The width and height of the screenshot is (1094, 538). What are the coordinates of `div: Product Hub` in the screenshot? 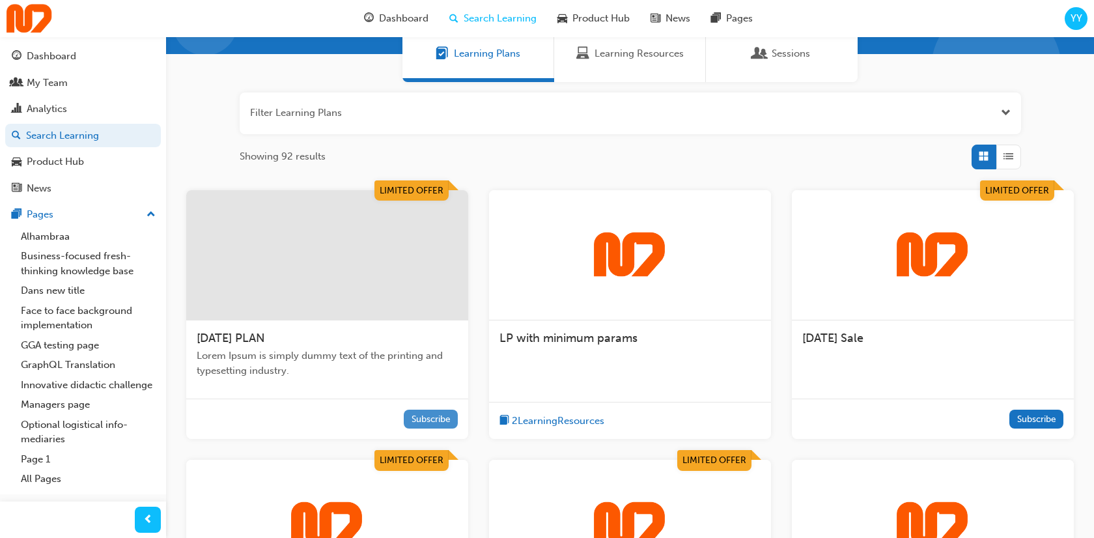 It's located at (55, 161).